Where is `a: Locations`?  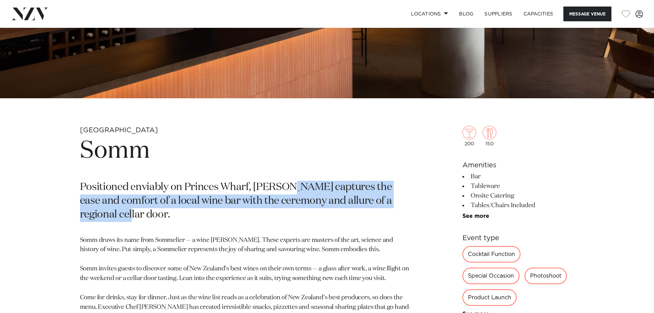 a: Locations is located at coordinates (430, 14).